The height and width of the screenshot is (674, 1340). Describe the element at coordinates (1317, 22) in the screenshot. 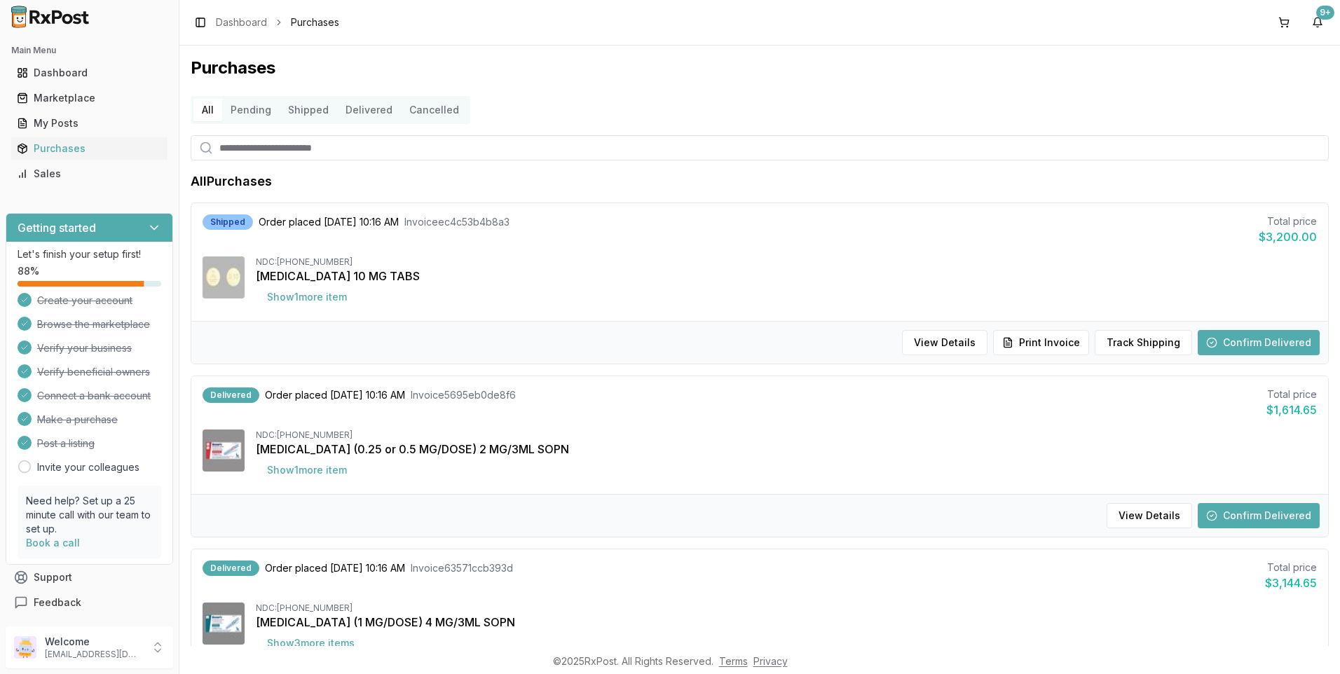

I see `button: 9+` at that location.